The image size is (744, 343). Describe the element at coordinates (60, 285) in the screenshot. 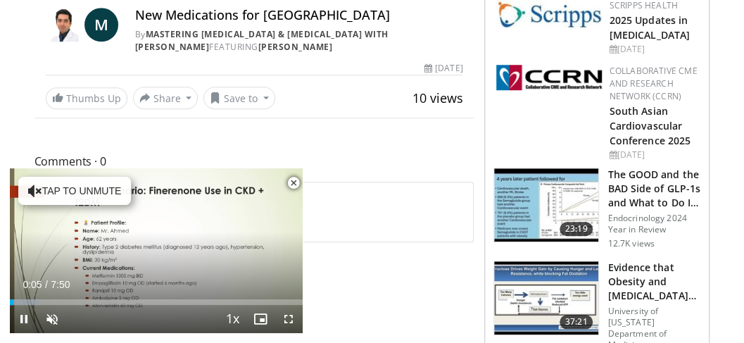

I see `span: 7:50` at that location.